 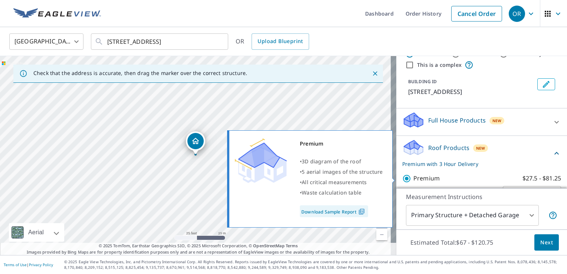 What do you see at coordinates (482, 197) in the screenshot?
I see `p: Measurement Instructions` at bounding box center [482, 197].